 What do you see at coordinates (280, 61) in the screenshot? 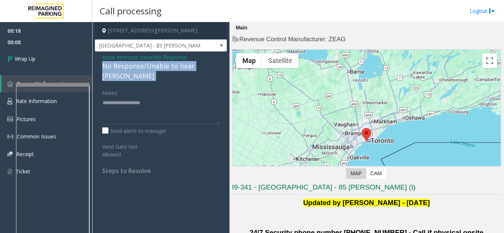
I see `button: Show satellite imagery` at bounding box center [280, 61].